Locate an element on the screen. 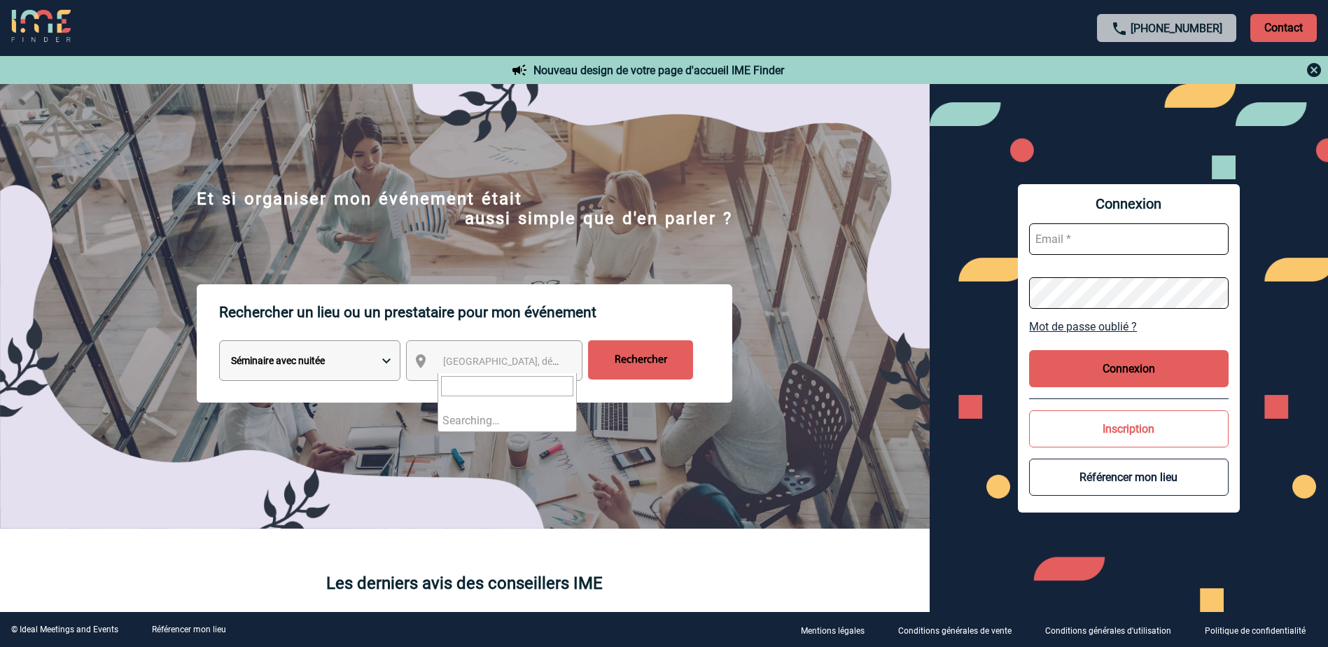 Image resolution: width=1328 pixels, height=647 pixels. a: Politique de confidentialité is located at coordinates (1261, 629).